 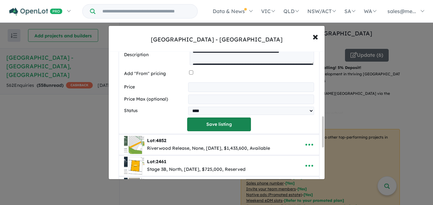 I want to click on img: Menangle%20Park%20Estate%20-%20Menangle%20Park%20-%20Lot%202461___1754455193.jpg, so click(x=134, y=165).